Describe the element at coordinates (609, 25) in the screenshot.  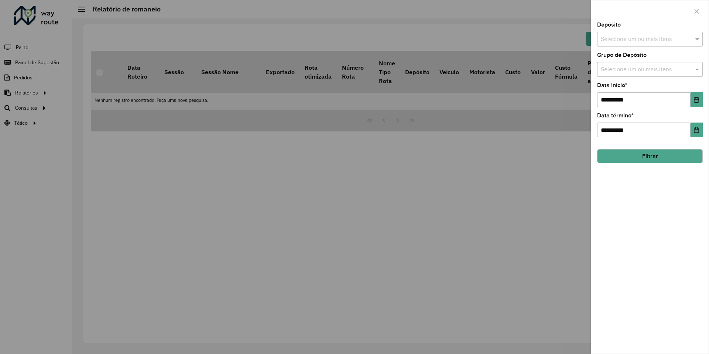
I see `label: Depósito` at that location.